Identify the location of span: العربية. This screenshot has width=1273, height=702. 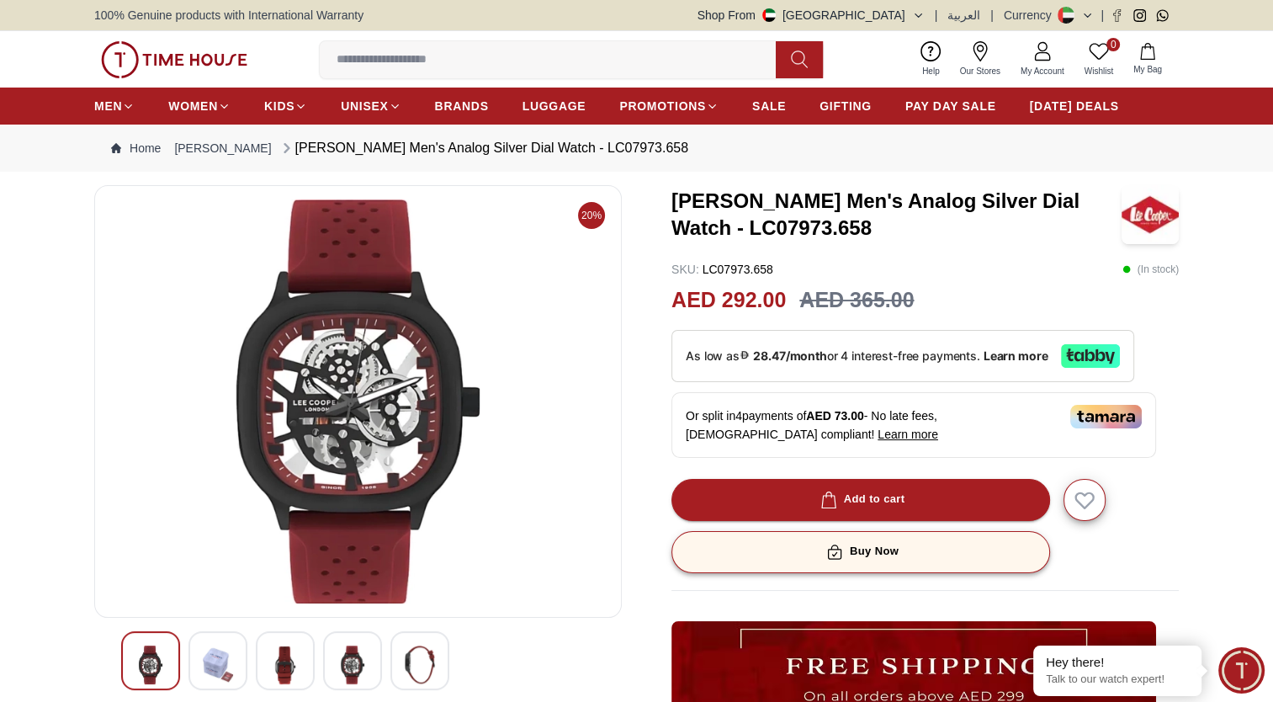
(963, 15).